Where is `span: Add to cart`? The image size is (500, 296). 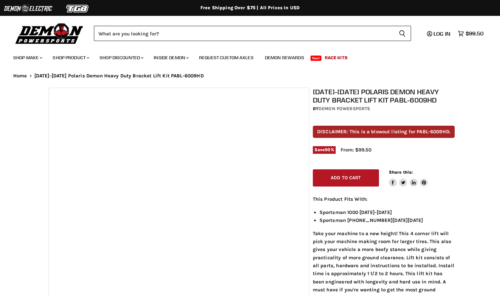
span: Add to cart is located at coordinates (346, 178).